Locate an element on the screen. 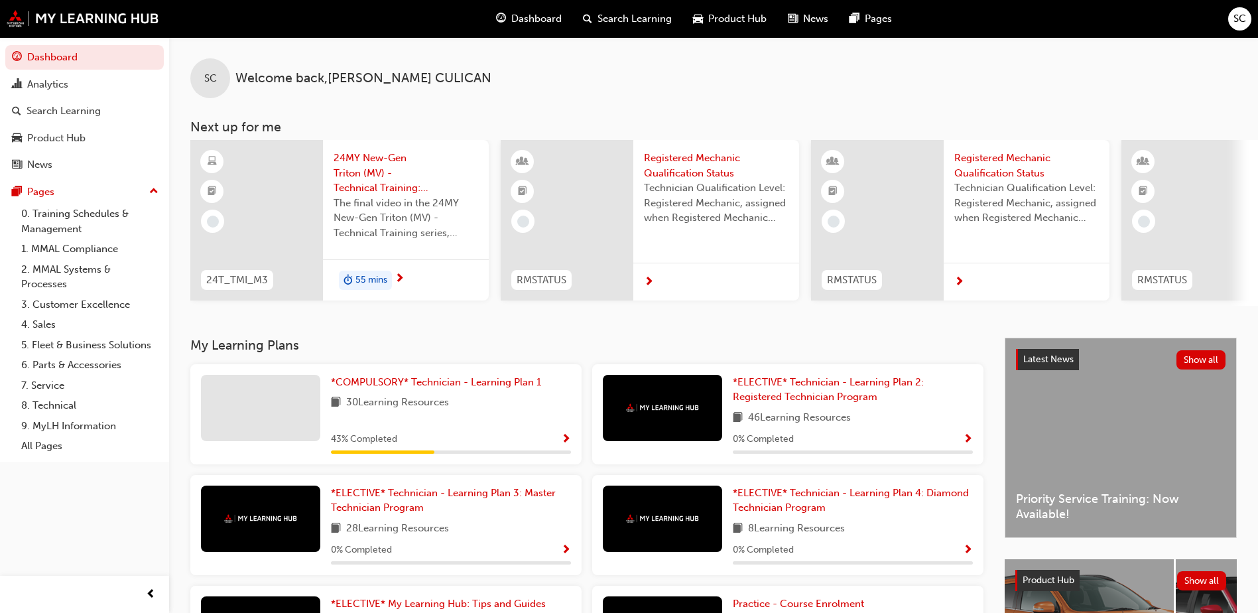  a: Practice - Course Enrolment is located at coordinates (801, 604).